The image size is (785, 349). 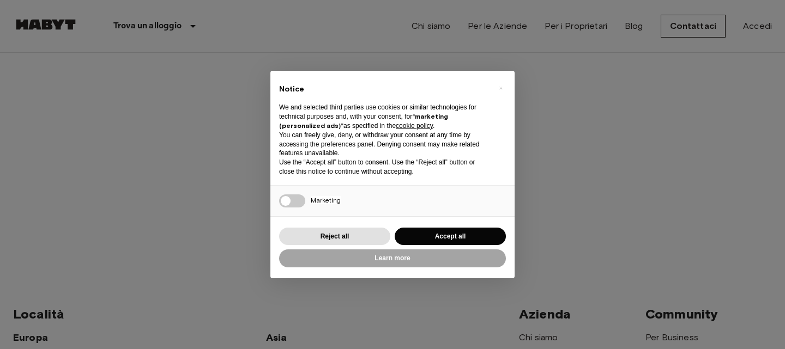 I want to click on p: Use the “Accept all” button to consent. Use the “Reject all” button or close this notice to conti..., so click(x=384, y=167).